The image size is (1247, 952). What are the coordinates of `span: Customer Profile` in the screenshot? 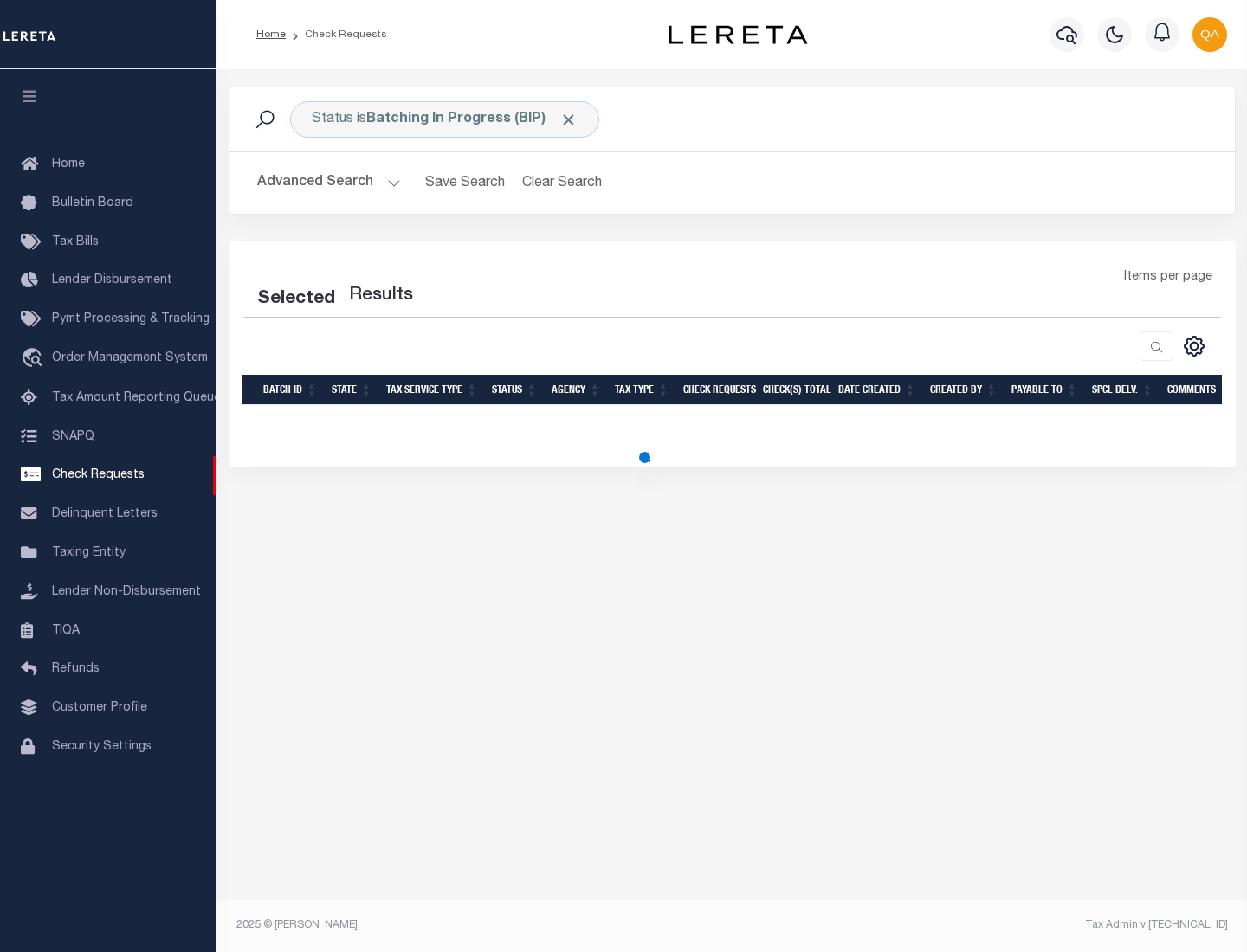 It's located at (99, 708).